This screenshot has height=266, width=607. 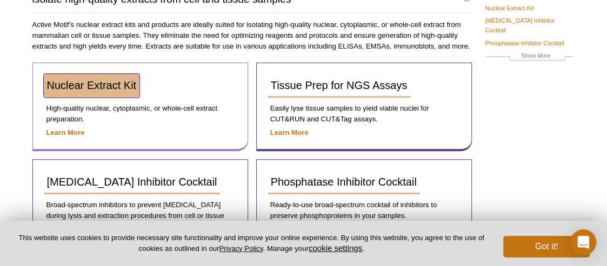 I want to click on p: Easily lyse tissue samples to yield viable nuclei for CUT&RUN and CUT&Tag assays., so click(x=364, y=114).